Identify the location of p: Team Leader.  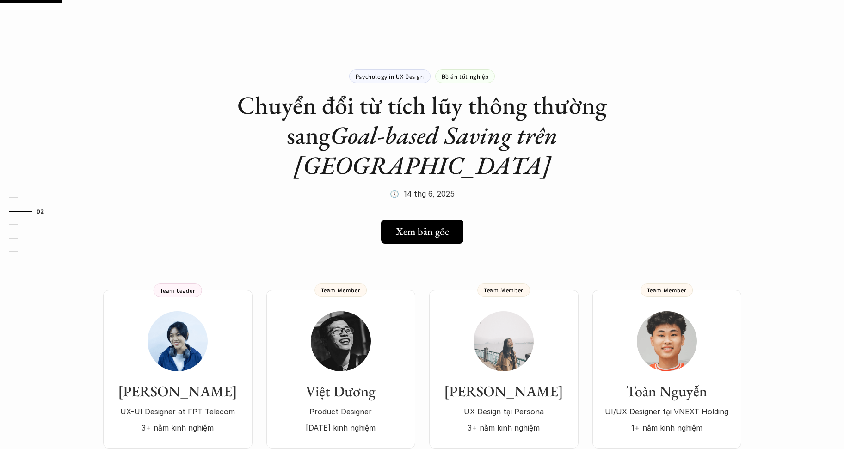
(178, 290).